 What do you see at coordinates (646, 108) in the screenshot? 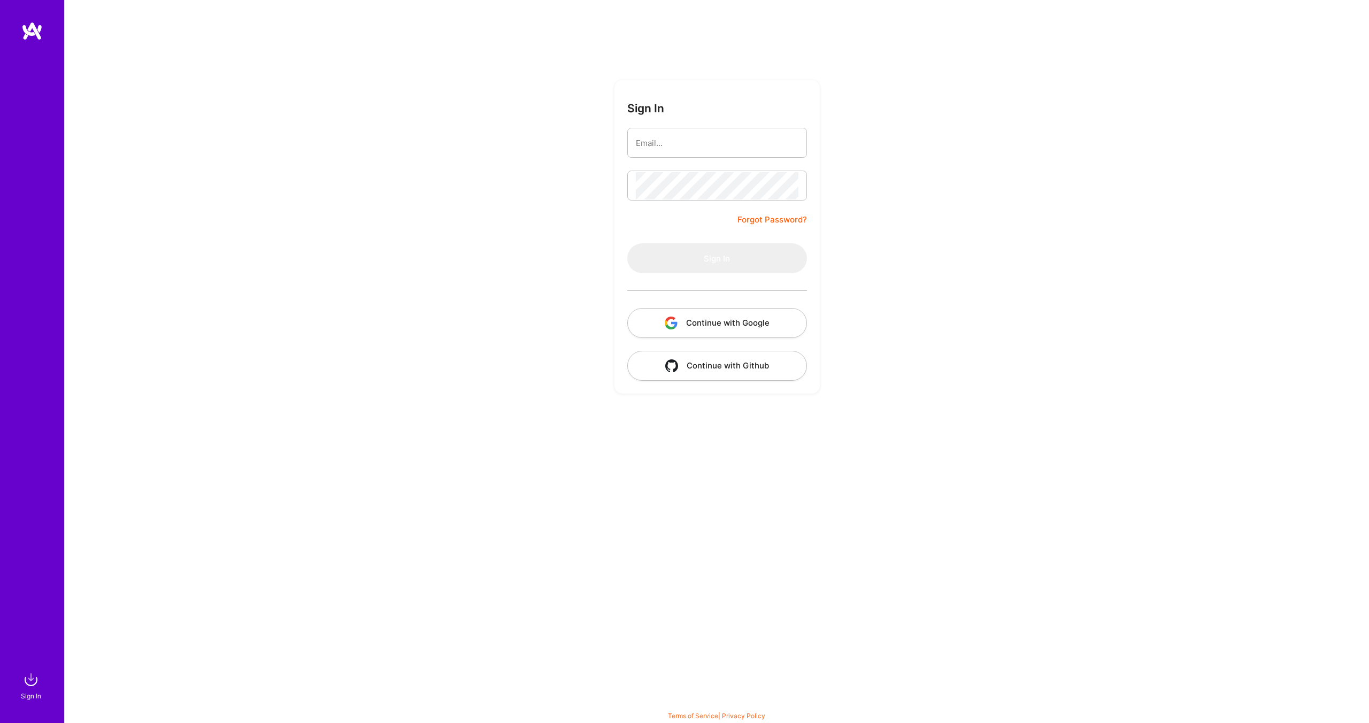
I see `h3: Sign In` at bounding box center [646, 108].